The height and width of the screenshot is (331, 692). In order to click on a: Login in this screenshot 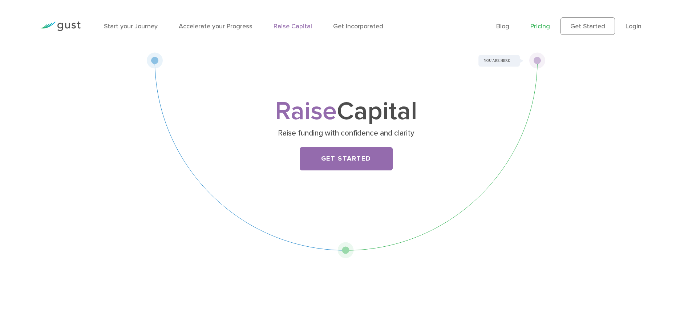, I will do `click(633, 26)`.